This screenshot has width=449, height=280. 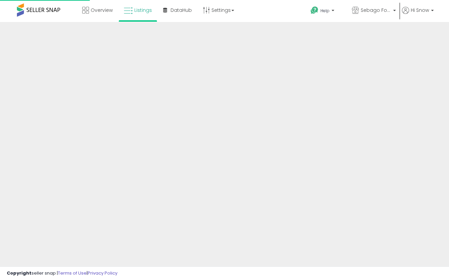 What do you see at coordinates (101, 10) in the screenshot?
I see `span: Overview` at bounding box center [101, 10].